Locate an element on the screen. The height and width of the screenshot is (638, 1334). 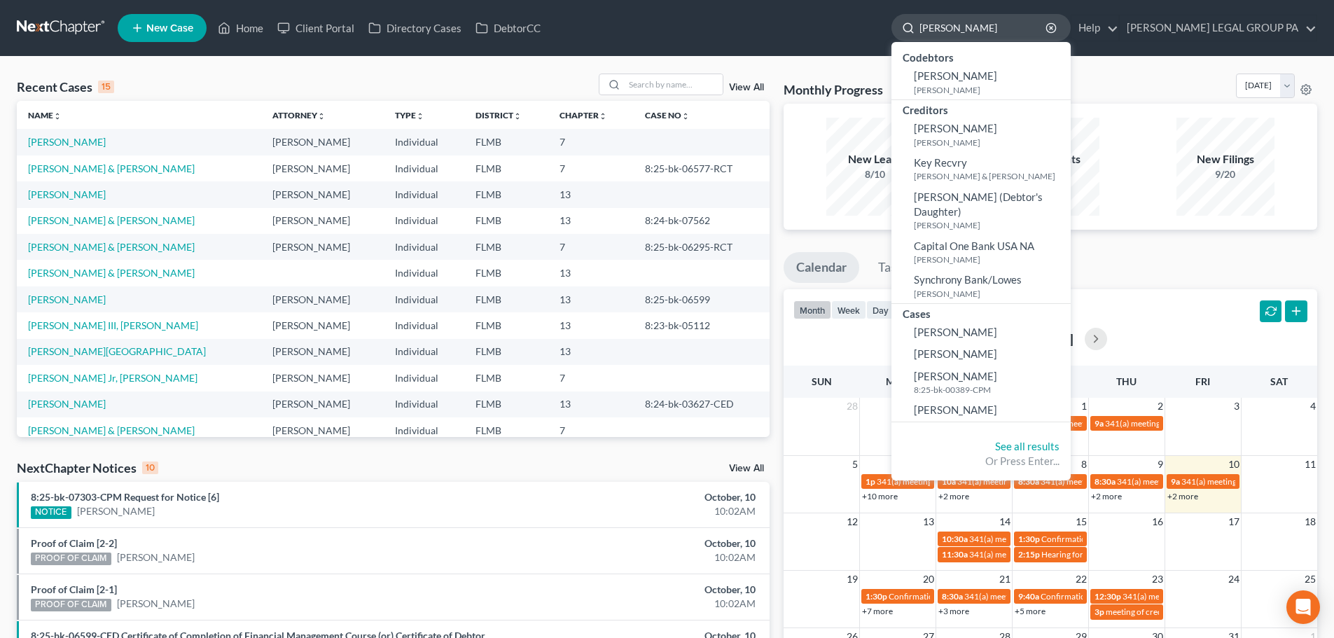
span: 14 is located at coordinates (1005, 522).